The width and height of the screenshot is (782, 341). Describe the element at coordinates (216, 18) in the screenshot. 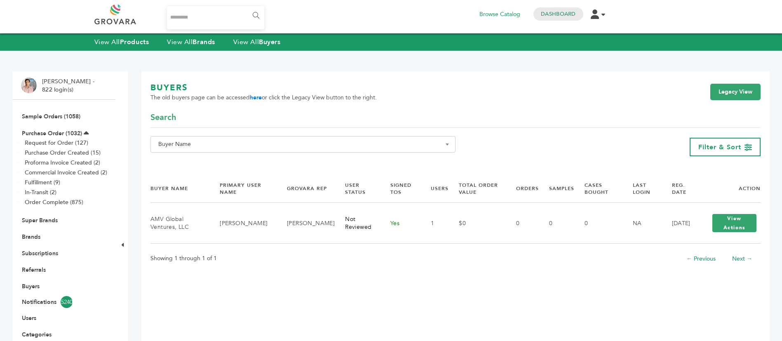

I see `input: Search...` at that location.